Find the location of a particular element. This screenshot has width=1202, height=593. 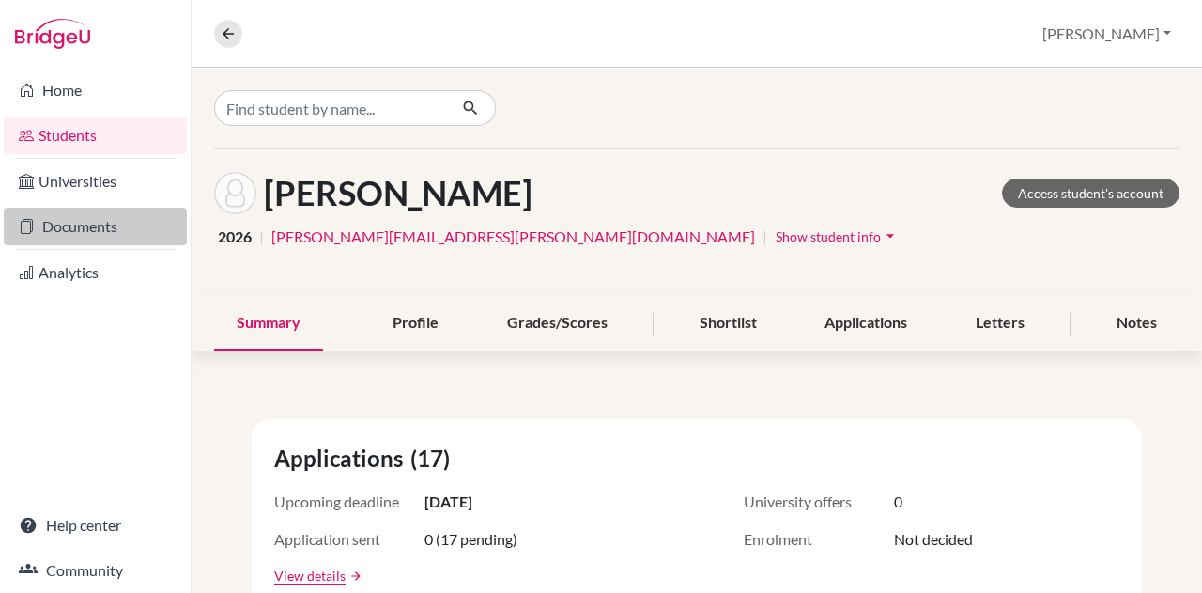

span: 2026 is located at coordinates (235, 237).